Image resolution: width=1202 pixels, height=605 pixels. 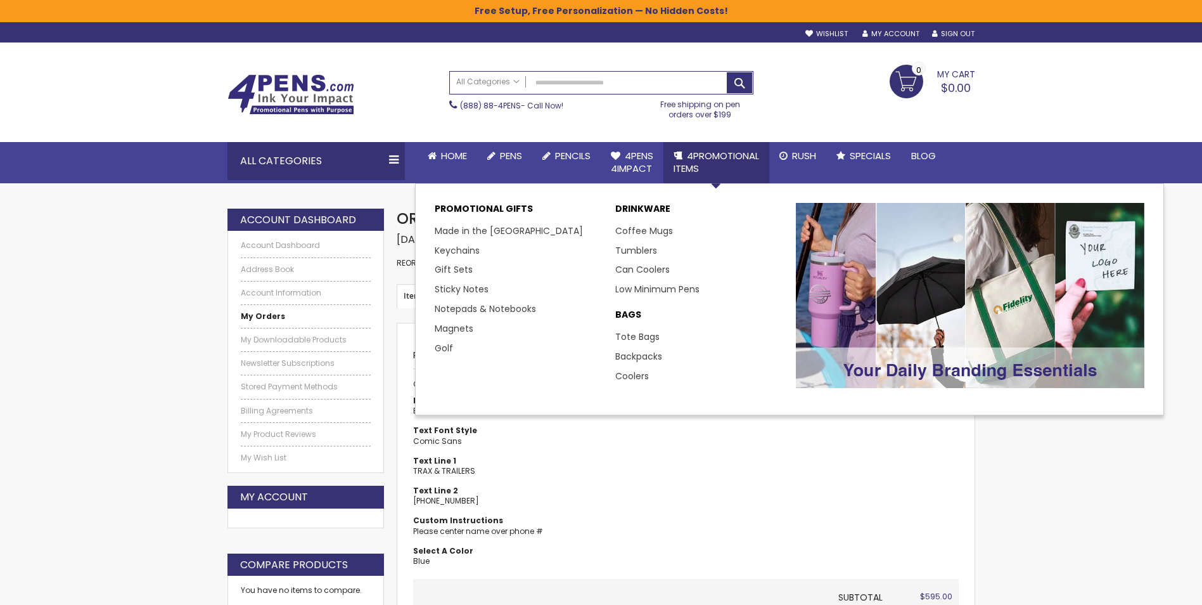 I want to click on strong: Items Ordered, so click(x=430, y=296).